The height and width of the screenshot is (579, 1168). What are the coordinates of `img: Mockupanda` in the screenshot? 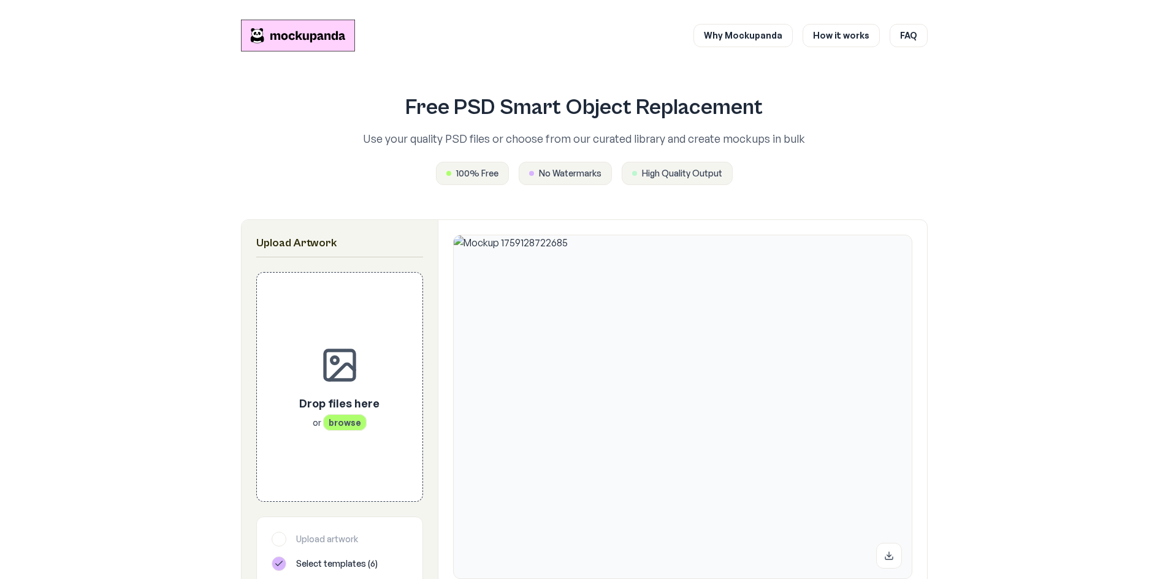 It's located at (298, 36).